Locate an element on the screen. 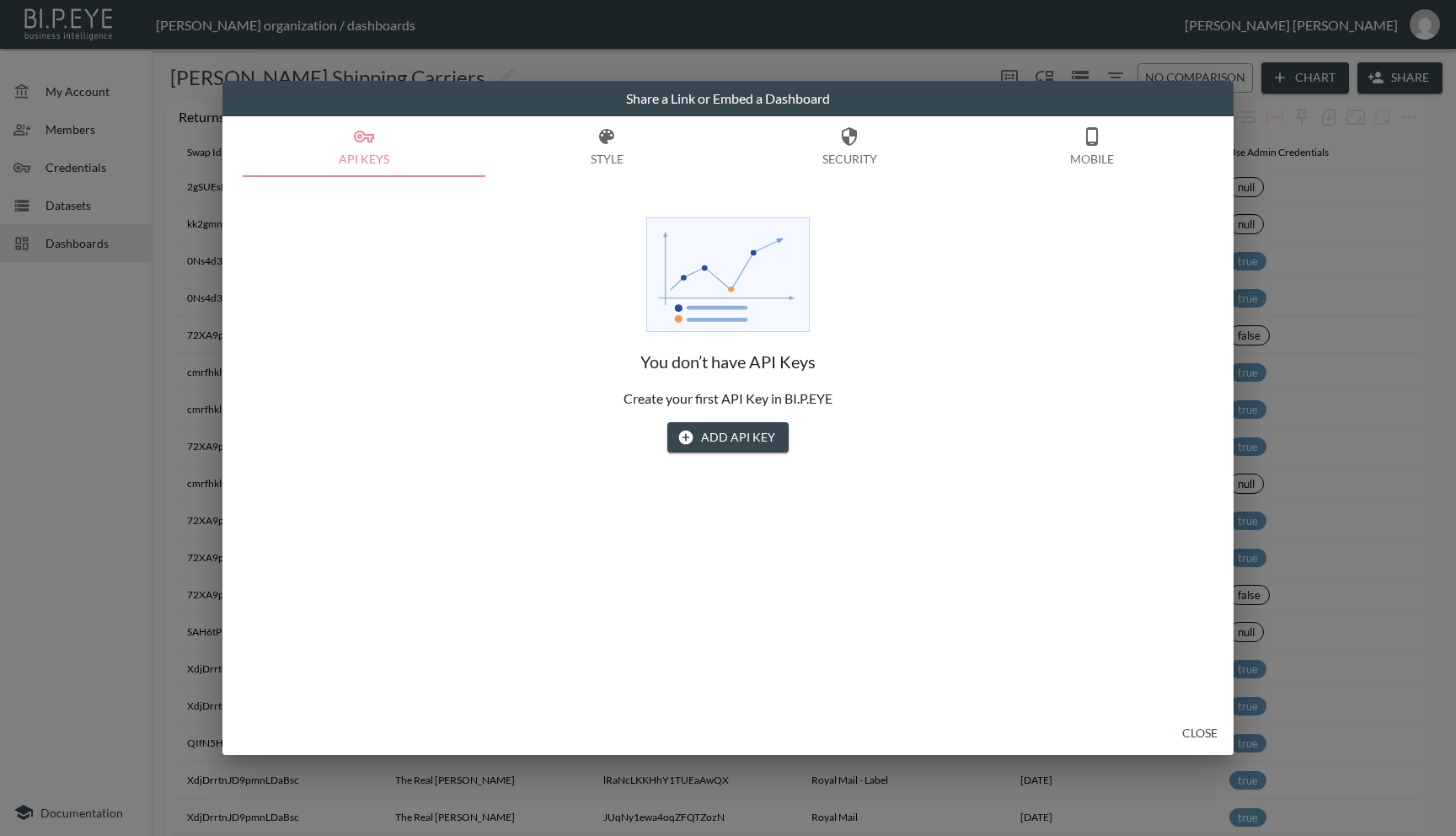  button: Close is located at coordinates (1200, 733).